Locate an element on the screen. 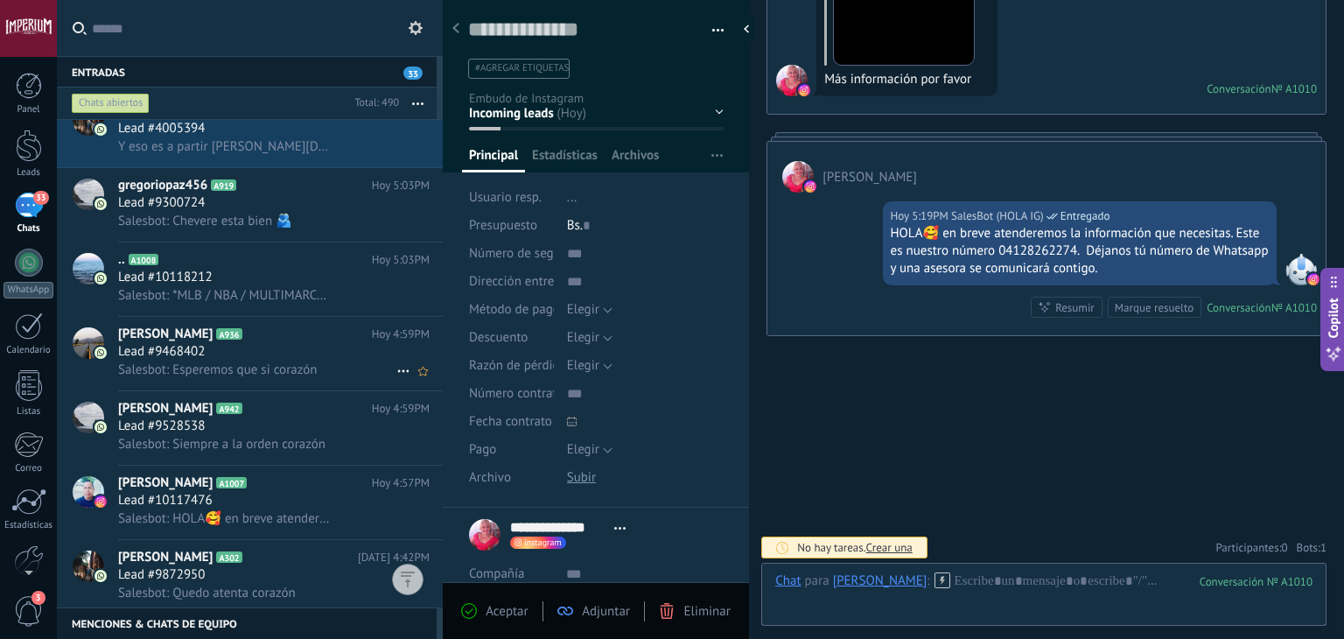 This screenshot has width=1344, height=639. div: Total: 490 is located at coordinates (373, 103).